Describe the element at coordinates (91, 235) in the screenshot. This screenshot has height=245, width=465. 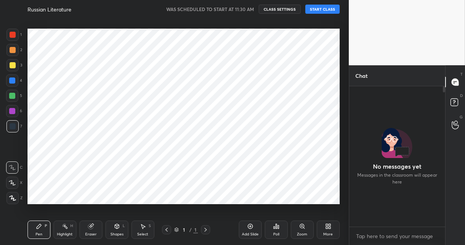
I see `div: Eraser` at that location.